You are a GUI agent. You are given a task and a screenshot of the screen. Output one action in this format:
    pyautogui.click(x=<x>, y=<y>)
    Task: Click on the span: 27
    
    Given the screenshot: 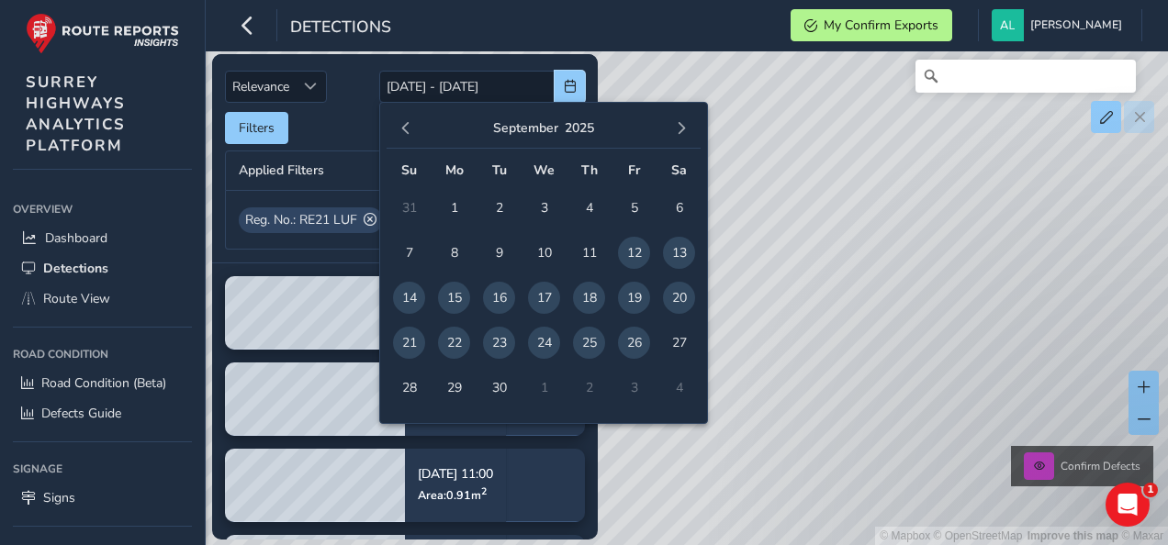 What is the action you would take?
    pyautogui.click(x=679, y=343)
    